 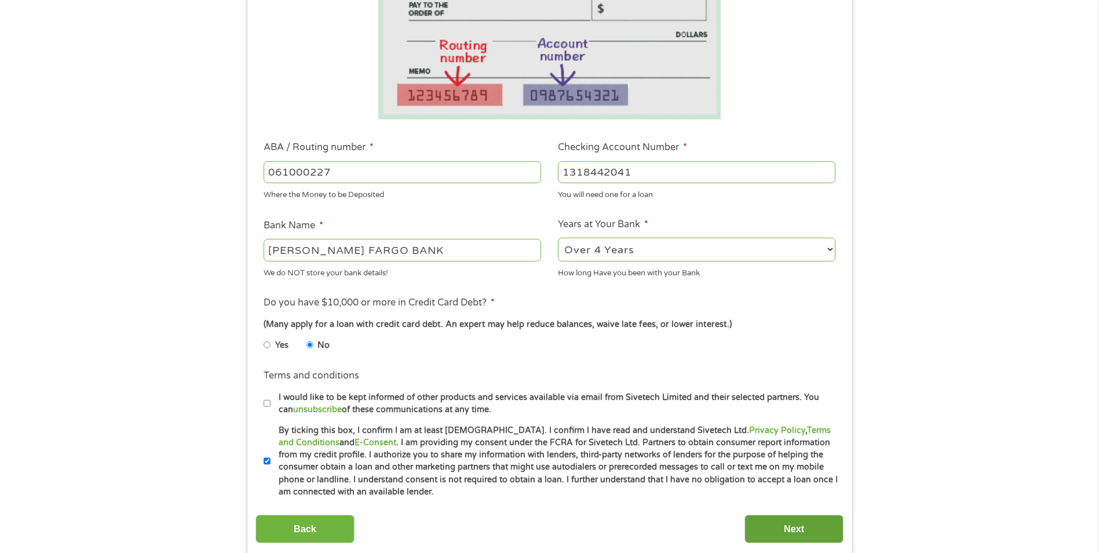 What do you see at coordinates (697, 172) in the screenshot?
I see `input: 345634636` at bounding box center [697, 172].